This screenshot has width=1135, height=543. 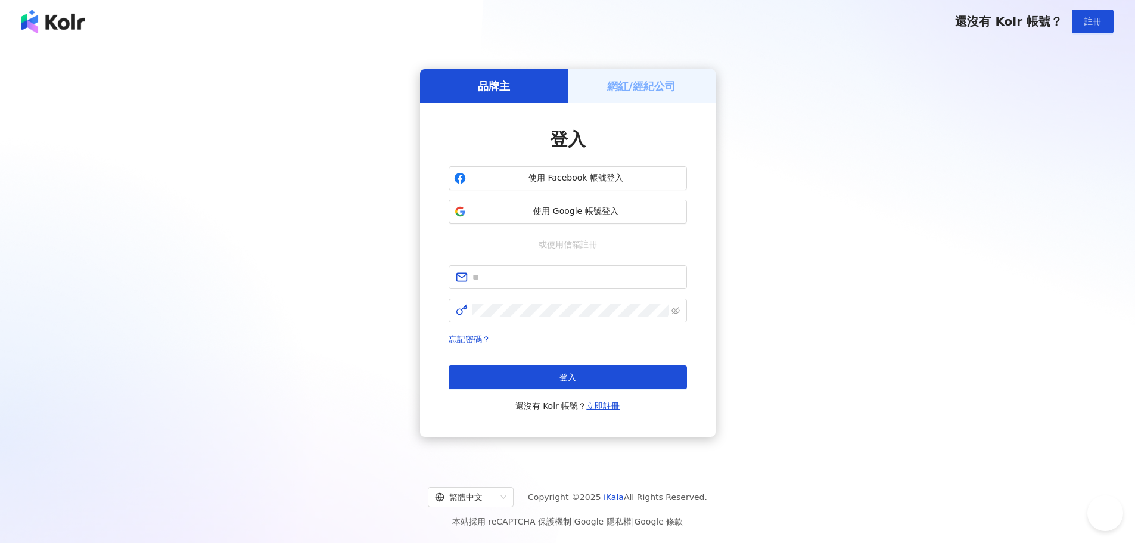 I want to click on span: 使用 Facebook 帳號登入, so click(x=576, y=178).